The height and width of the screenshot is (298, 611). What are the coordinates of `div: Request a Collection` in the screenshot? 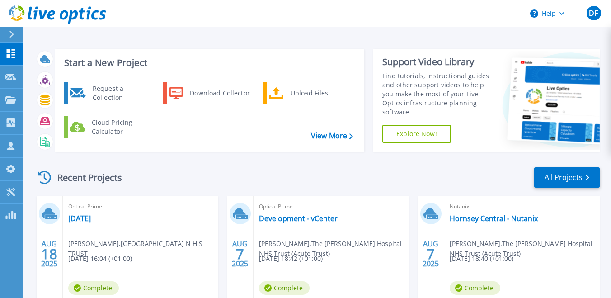 It's located at (121, 93).